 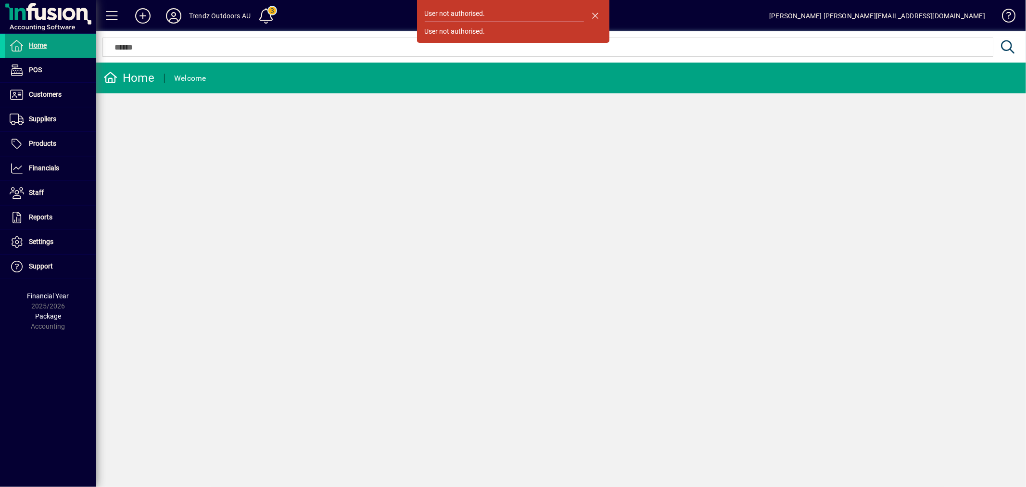 I want to click on button: Profile, so click(x=174, y=16).